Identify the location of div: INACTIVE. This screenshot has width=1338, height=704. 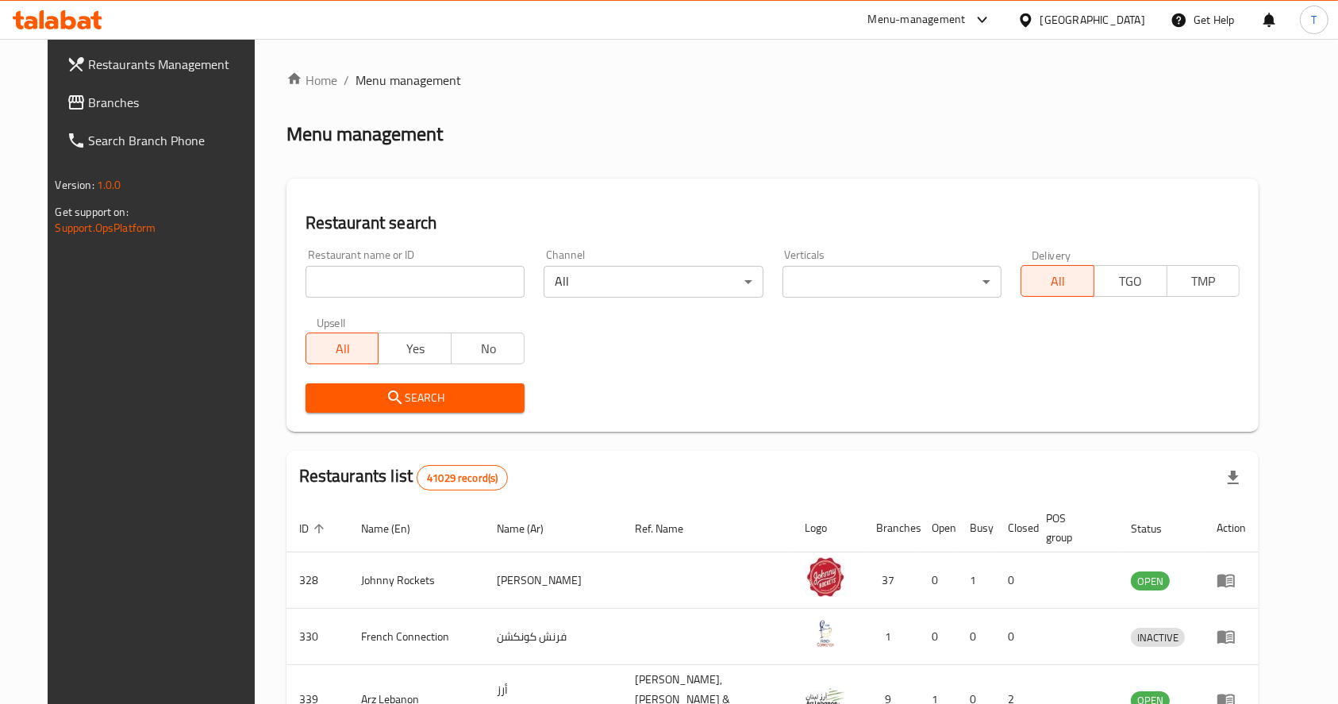
(1158, 637).